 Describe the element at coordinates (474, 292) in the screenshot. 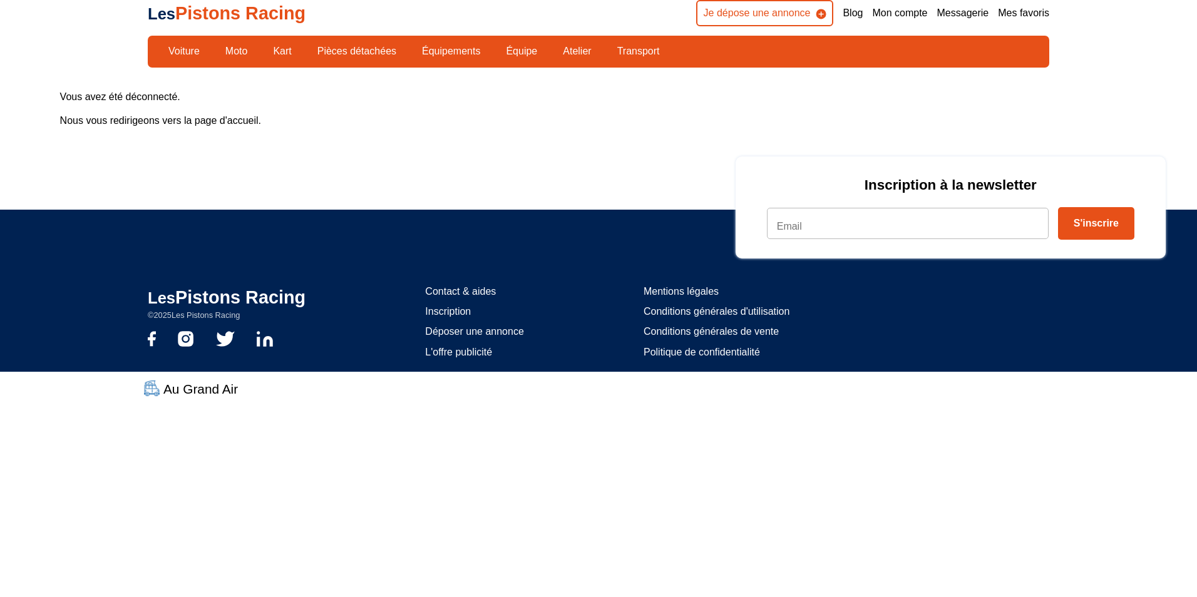

I see `a: Contact & aides` at that location.